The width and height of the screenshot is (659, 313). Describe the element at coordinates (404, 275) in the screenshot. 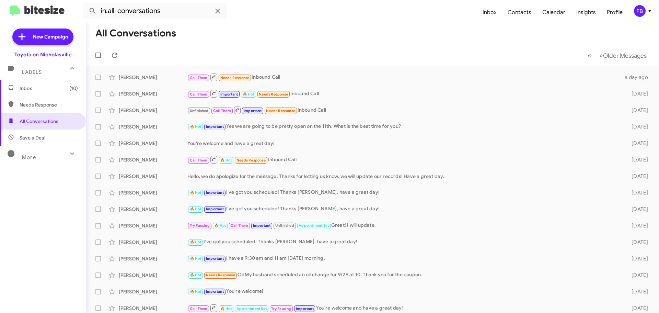

I see `div: Oil My husband scheduled an oil change for 9/29 at 10. Thank you for the coupon.` at that location.